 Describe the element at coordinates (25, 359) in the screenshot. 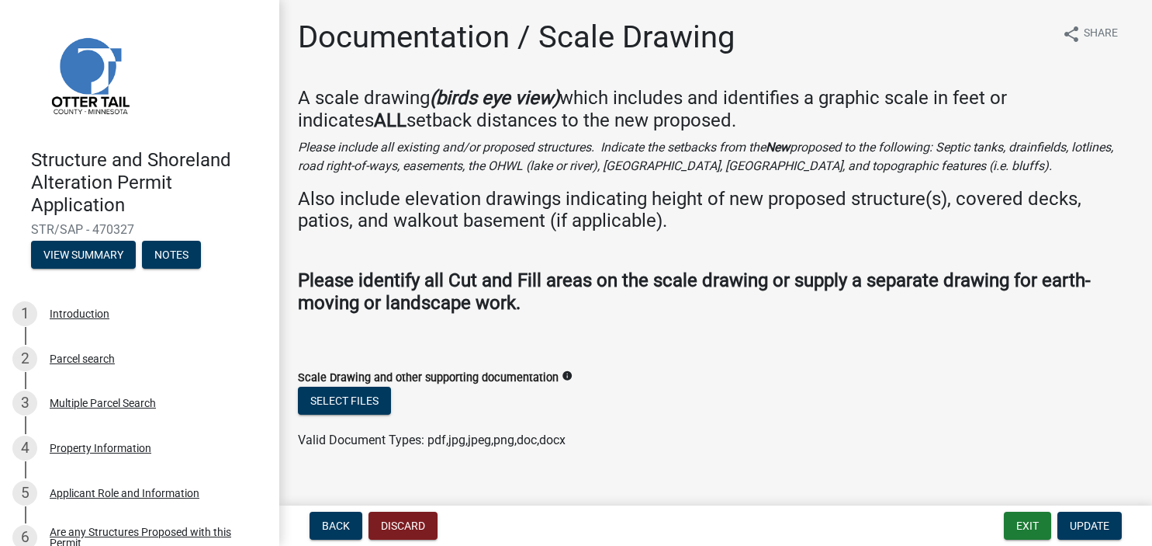

I see `div: 2` at that location.